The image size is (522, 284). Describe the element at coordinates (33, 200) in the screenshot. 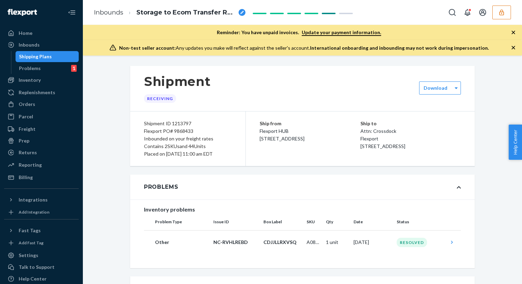

I see `div: Integrations` at that location.